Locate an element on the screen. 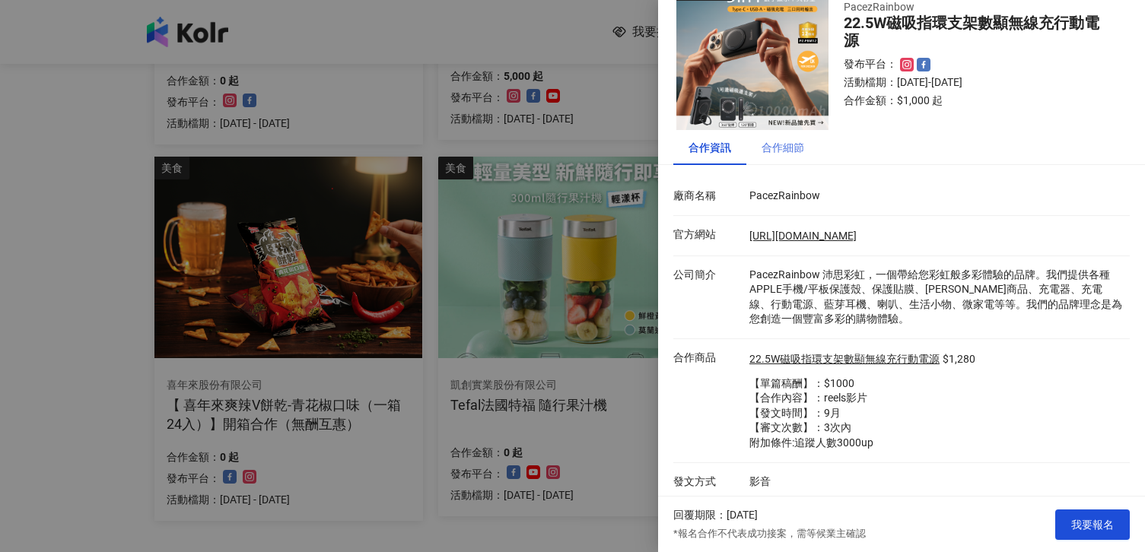  p: 【單篇稿酬】：$1000 【合作內容】：reels影片 【發文時間】：9月 【審文次數】：3次內 附加條件:追蹤人數3000up is located at coordinates (862, 414).